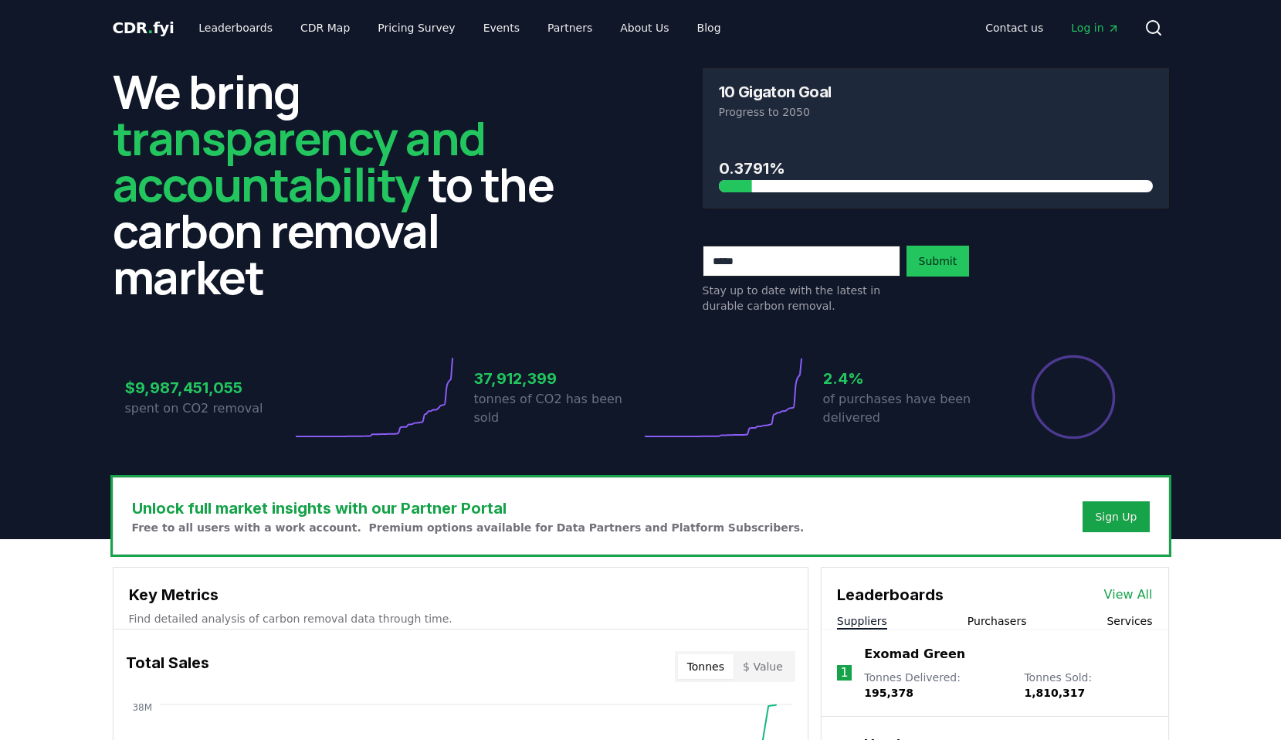 This screenshot has height=740, width=1281. I want to click on span: Log in, so click(1095, 28).